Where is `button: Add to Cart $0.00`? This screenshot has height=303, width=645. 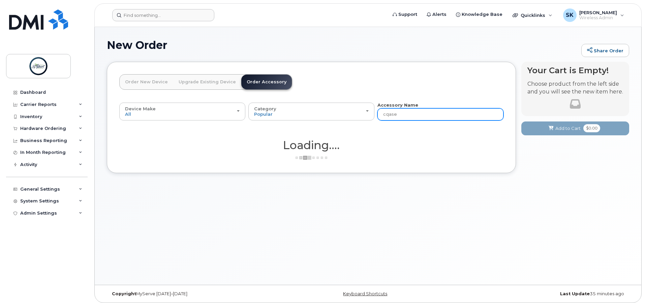 button: Add to Cart $0.00 is located at coordinates (575, 128).